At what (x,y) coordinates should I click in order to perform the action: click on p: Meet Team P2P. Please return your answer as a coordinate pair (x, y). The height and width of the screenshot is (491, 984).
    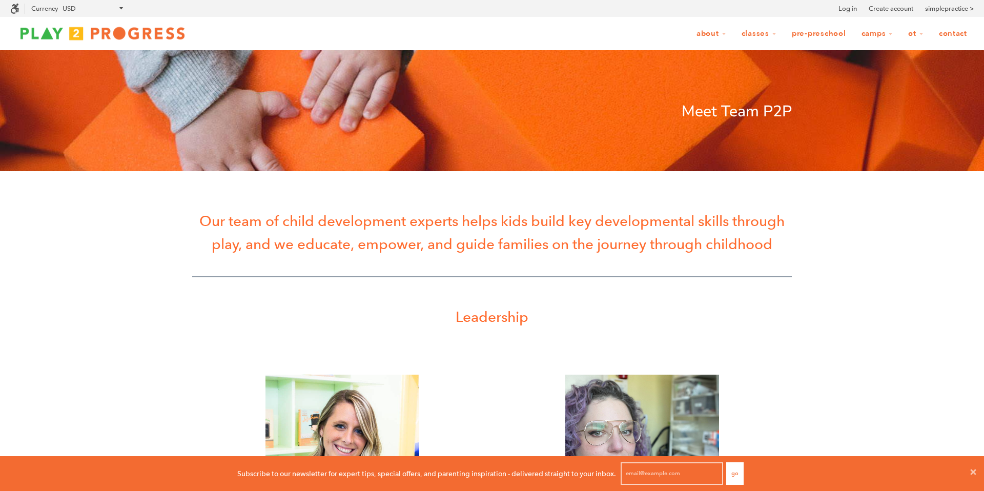
    Looking at the image, I should click on (492, 112).